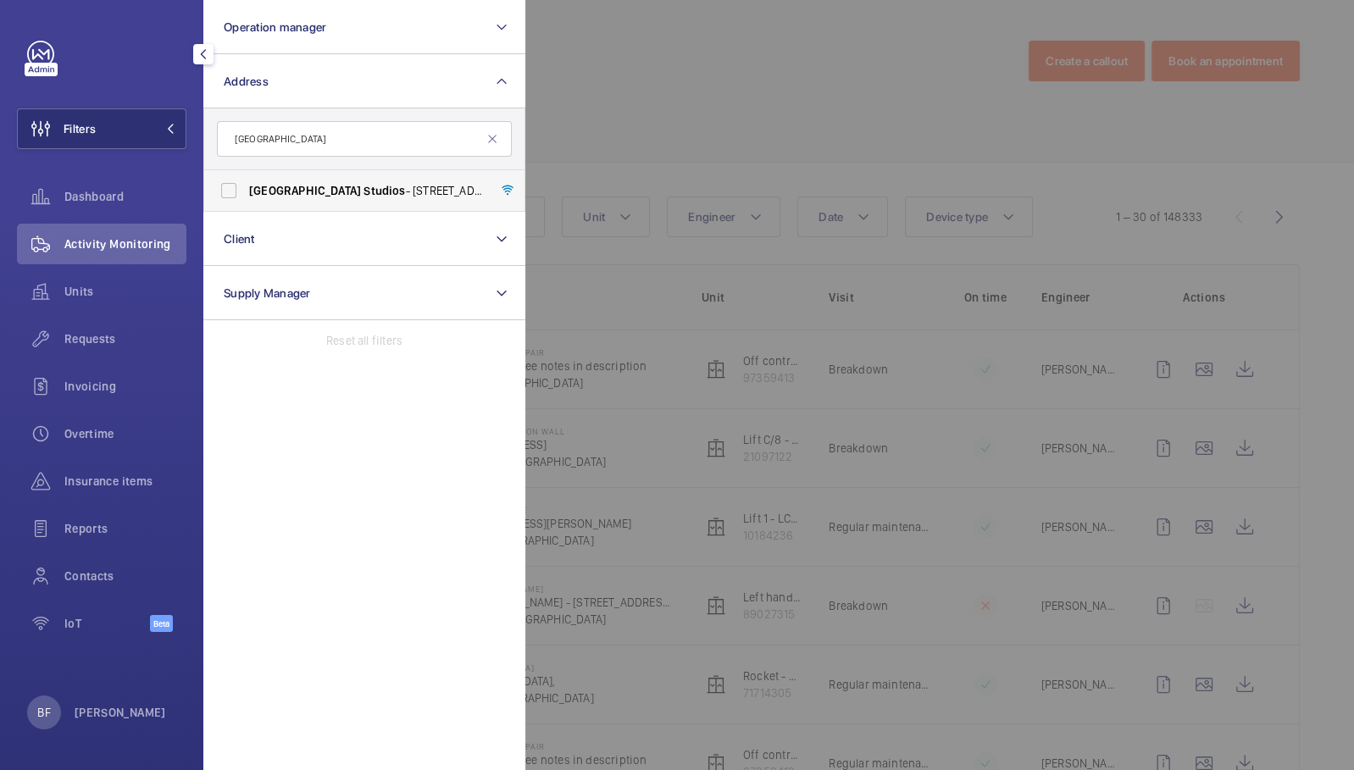 This screenshot has width=1354, height=770. I want to click on p: BF, so click(43, 712).